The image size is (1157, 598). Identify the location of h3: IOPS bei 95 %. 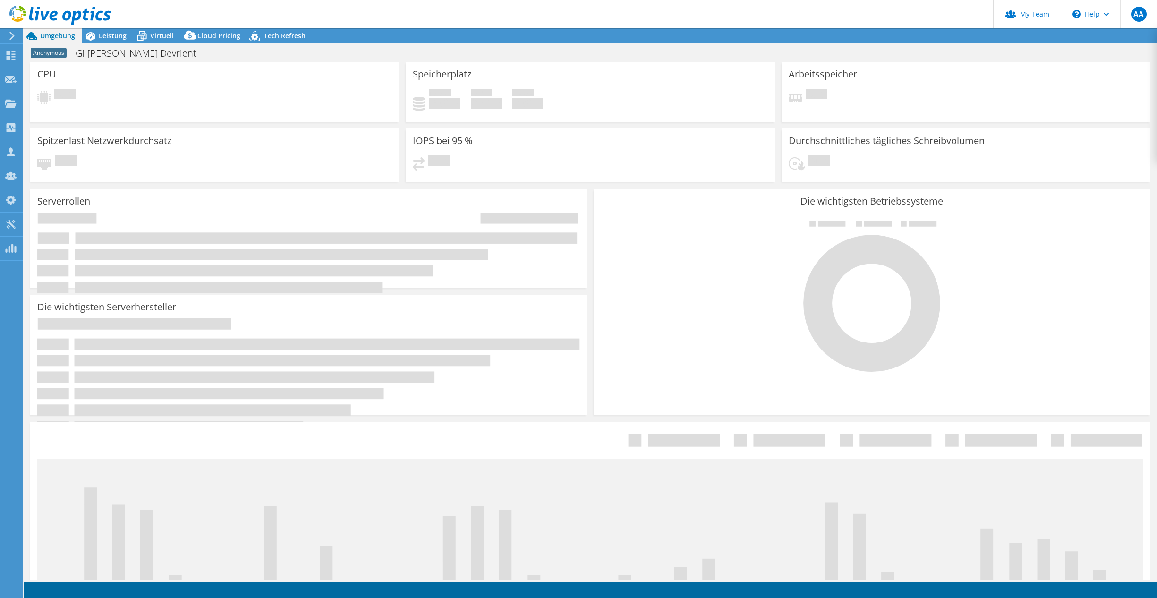
(442, 141).